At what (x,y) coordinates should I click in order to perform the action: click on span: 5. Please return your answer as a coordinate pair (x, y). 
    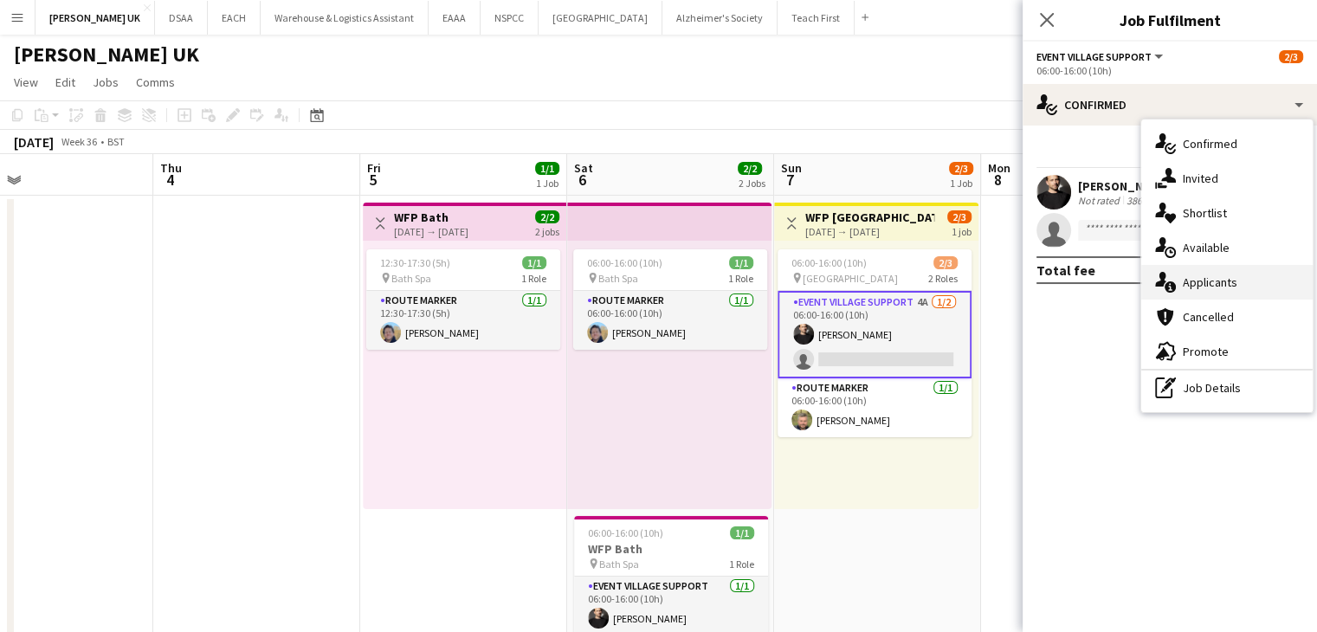
    Looking at the image, I should click on (372, 179).